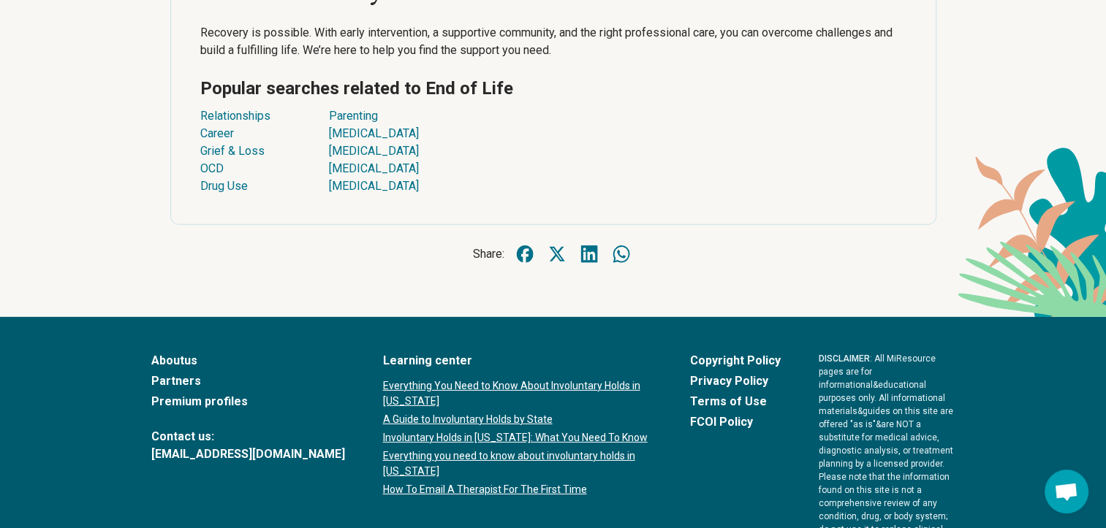 This screenshot has height=528, width=1106. What do you see at coordinates (844, 359) in the screenshot?
I see `span: DISCLAIMER` at bounding box center [844, 359].